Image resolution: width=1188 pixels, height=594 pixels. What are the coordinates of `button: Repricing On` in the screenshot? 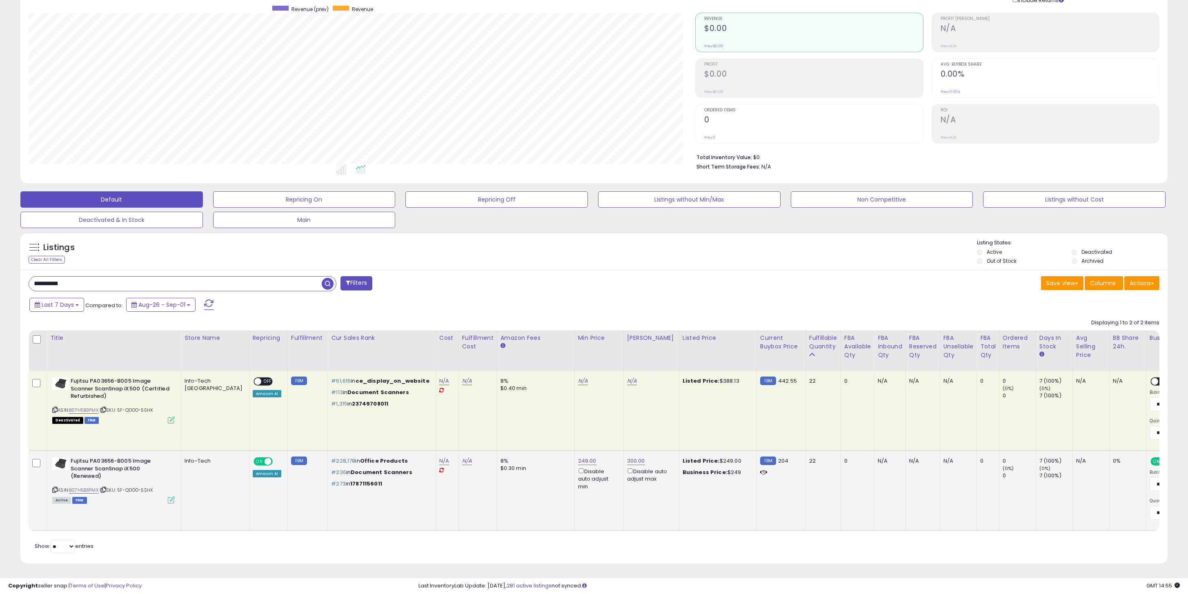 It's located at (304, 200).